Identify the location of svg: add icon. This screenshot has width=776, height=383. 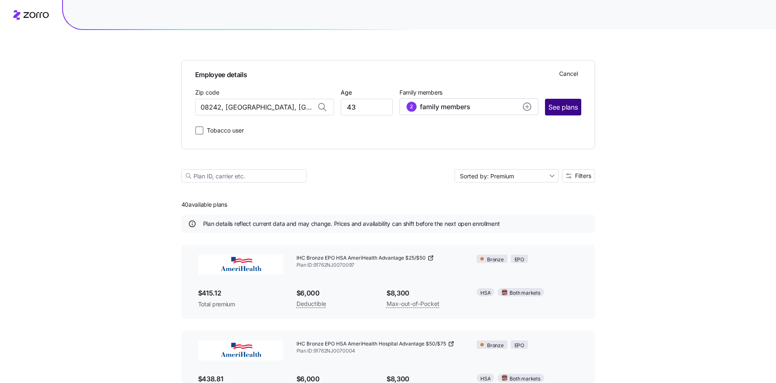
(527, 107).